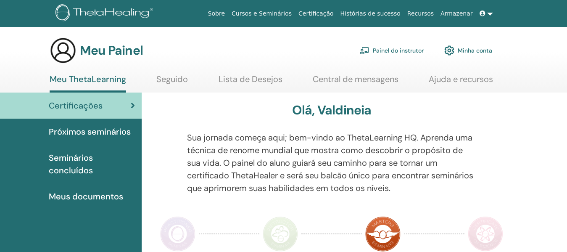  I want to click on a: Armazenar, so click(457, 13).